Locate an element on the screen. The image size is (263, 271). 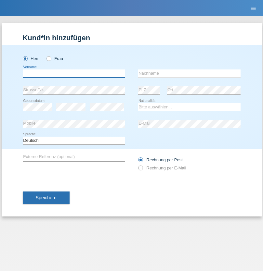
label: Rechnung per Post is located at coordinates (160, 160).